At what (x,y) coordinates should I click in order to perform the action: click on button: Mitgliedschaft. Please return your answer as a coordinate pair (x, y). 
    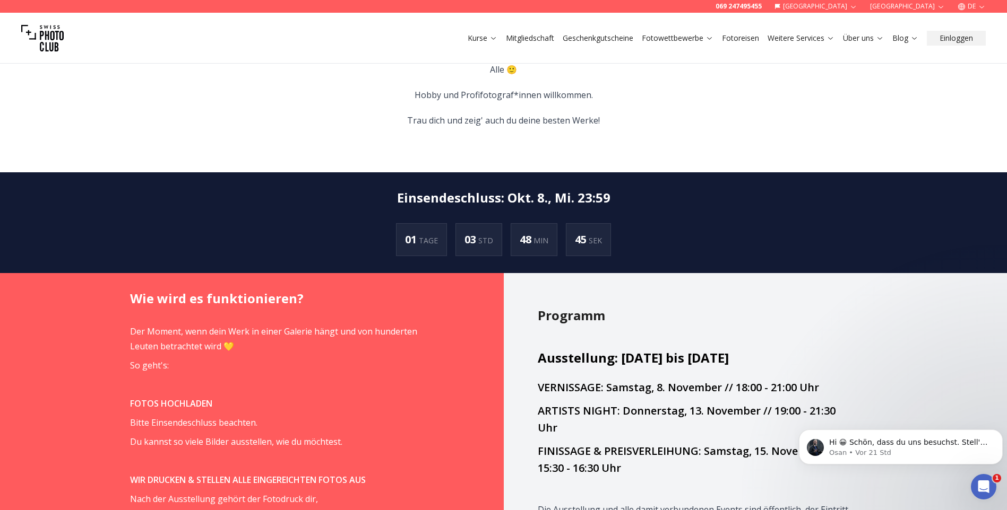
    Looking at the image, I should click on (530, 38).